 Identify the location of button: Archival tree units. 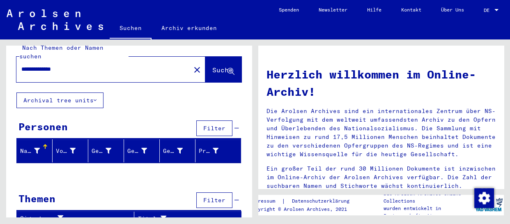
(60, 100).